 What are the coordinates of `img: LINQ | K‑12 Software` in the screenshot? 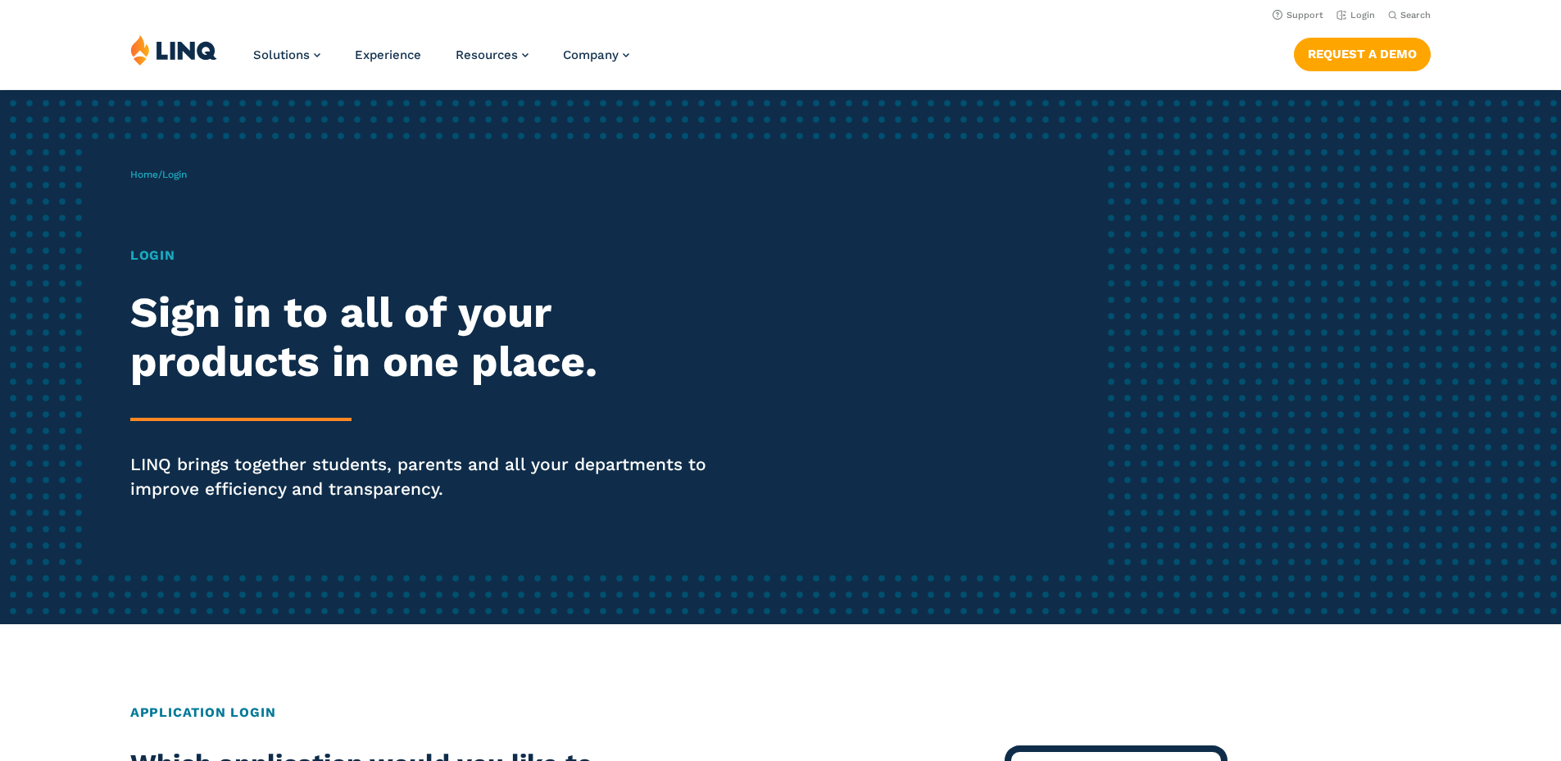 It's located at (174, 50).